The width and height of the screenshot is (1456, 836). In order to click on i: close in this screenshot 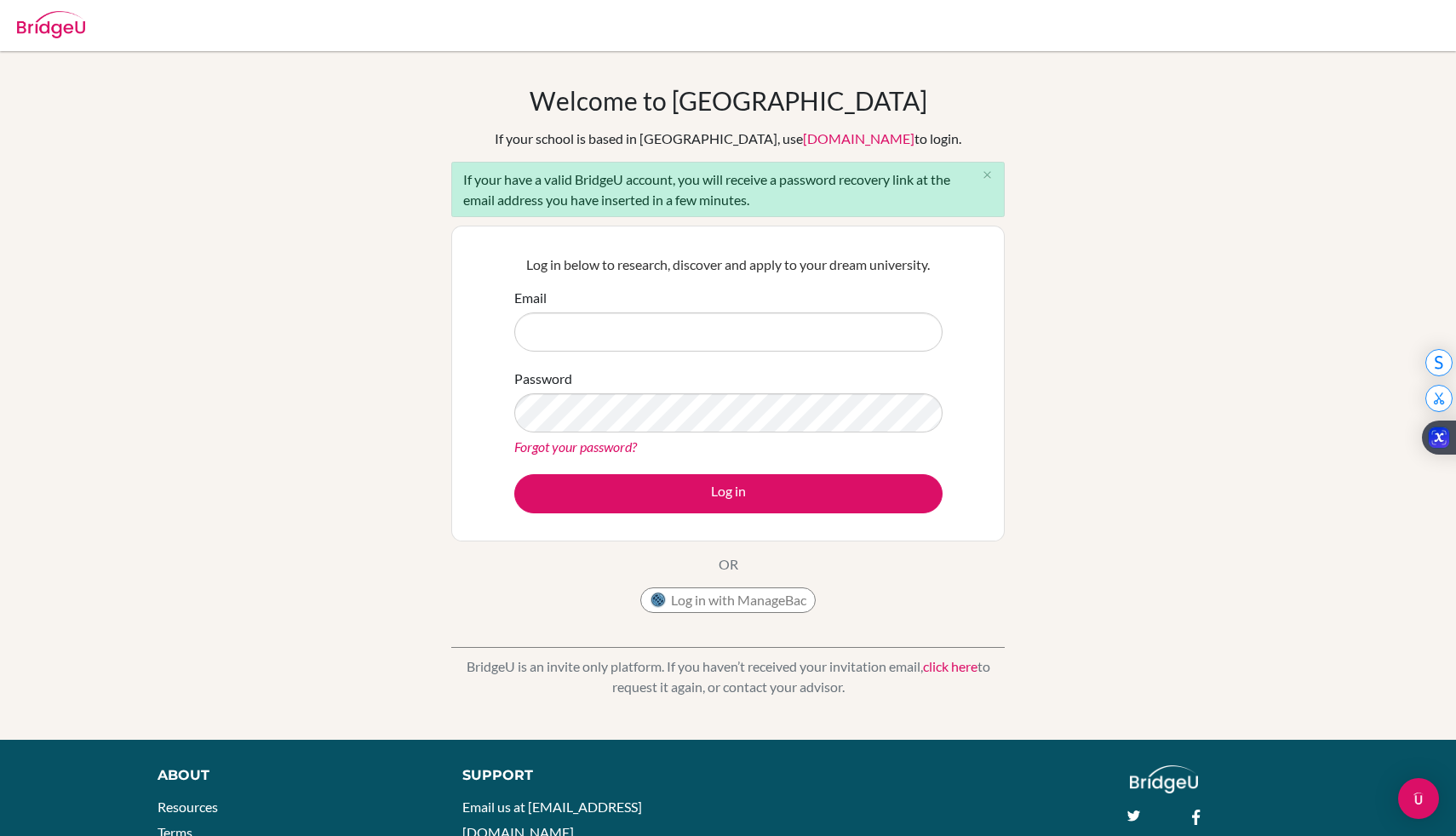, I will do `click(986, 175)`.